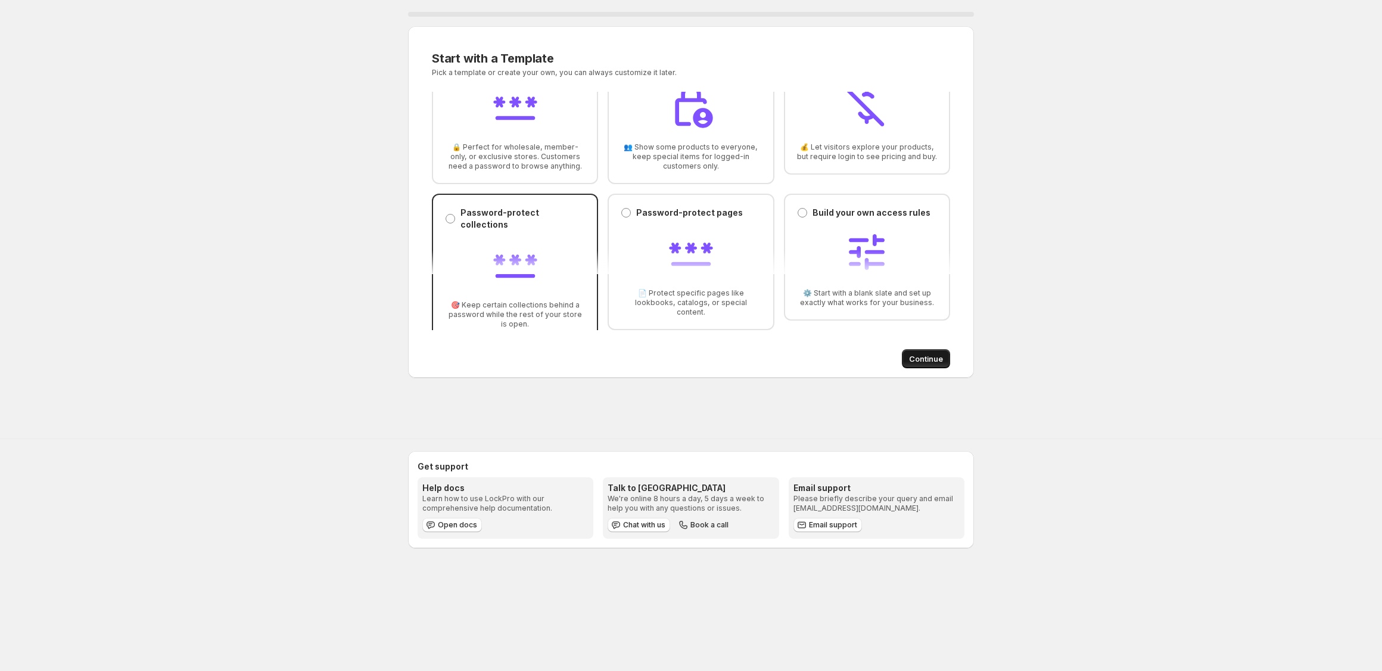 This screenshot has height=671, width=1382. I want to click on span: Start with a Template, so click(493, 58).